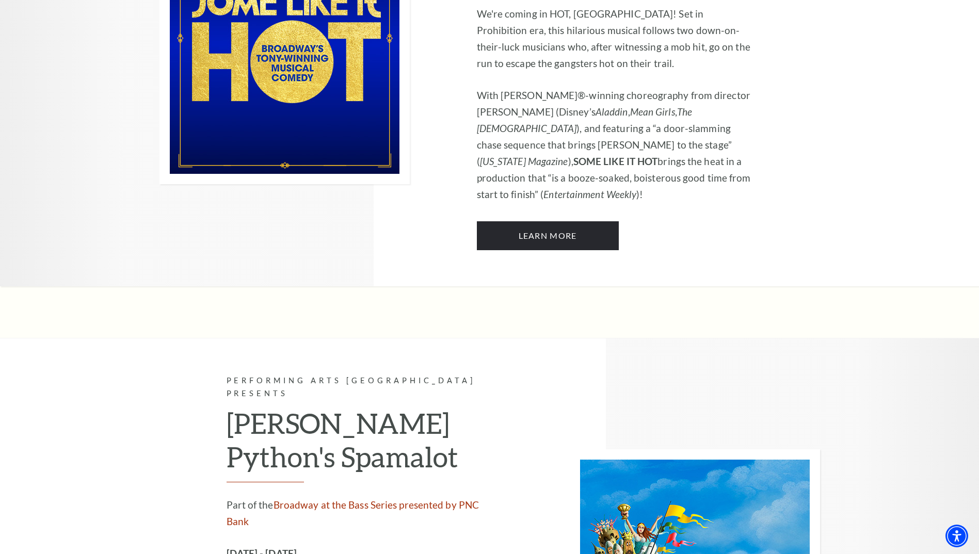 This screenshot has height=554, width=979. I want to click on em: Aladdin, so click(611, 111).